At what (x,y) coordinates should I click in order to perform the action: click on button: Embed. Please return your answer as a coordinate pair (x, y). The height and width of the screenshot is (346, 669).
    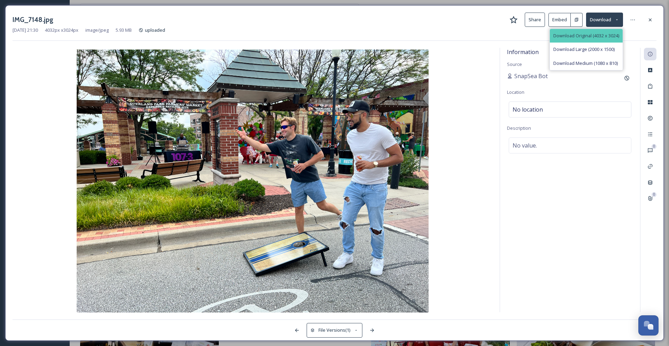
    Looking at the image, I should click on (559, 20).